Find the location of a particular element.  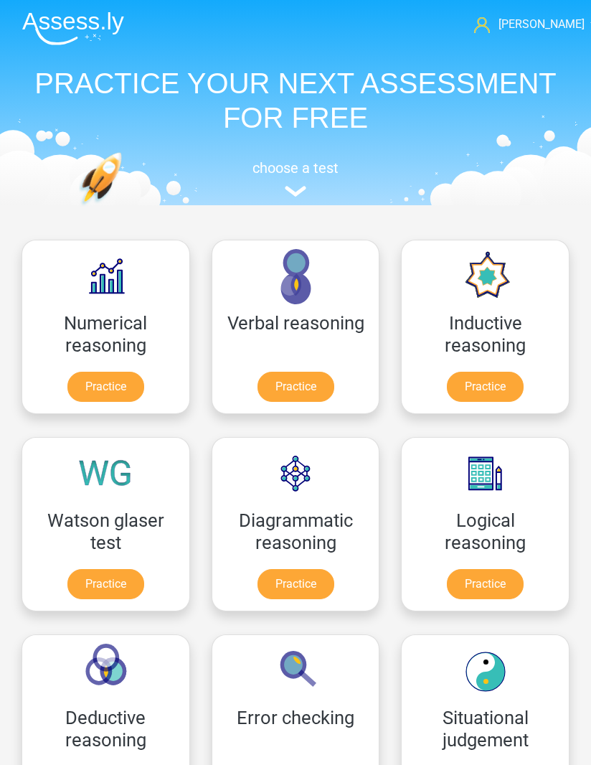

h1: PRACTICE YOUR NEXT ASSESSMENT FOR FREE is located at coordinates (296, 100).